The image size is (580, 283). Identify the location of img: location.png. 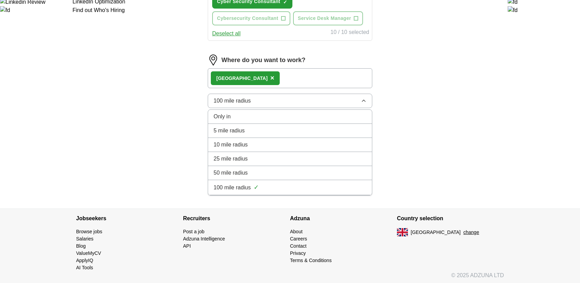
(213, 60).